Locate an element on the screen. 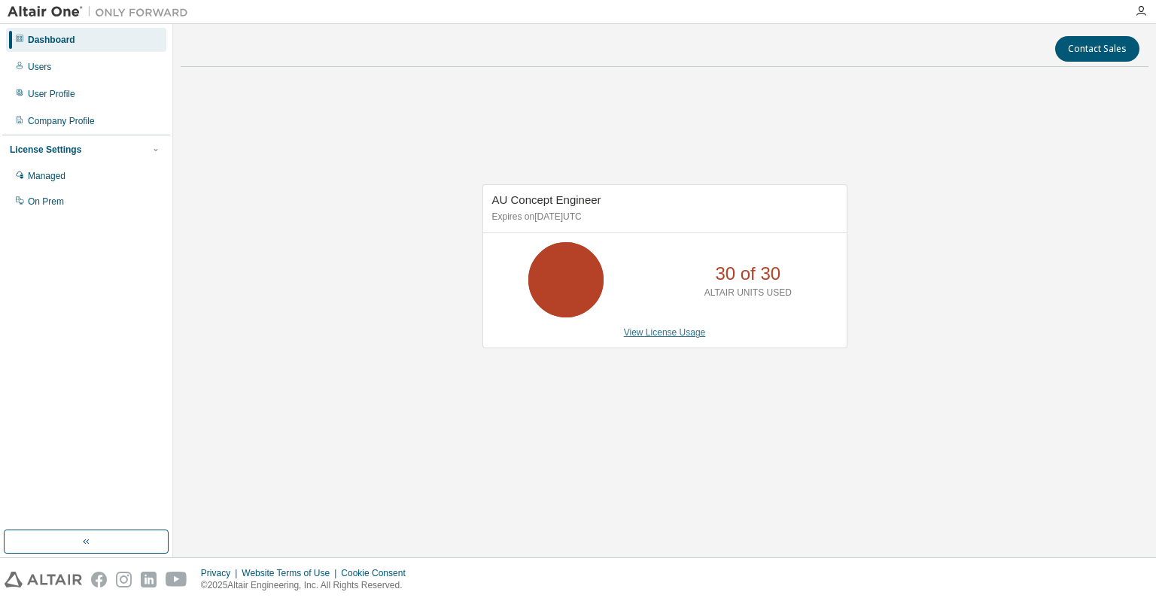 The height and width of the screenshot is (601, 1156). img: altair_logo.svg is located at coordinates (43, 579).